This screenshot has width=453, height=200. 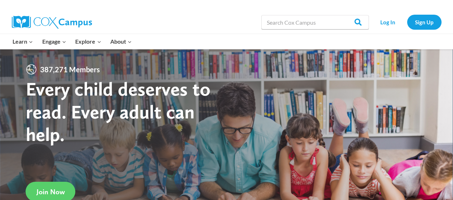 What do you see at coordinates (121, 42) in the screenshot?
I see `span: About` at bounding box center [121, 42].